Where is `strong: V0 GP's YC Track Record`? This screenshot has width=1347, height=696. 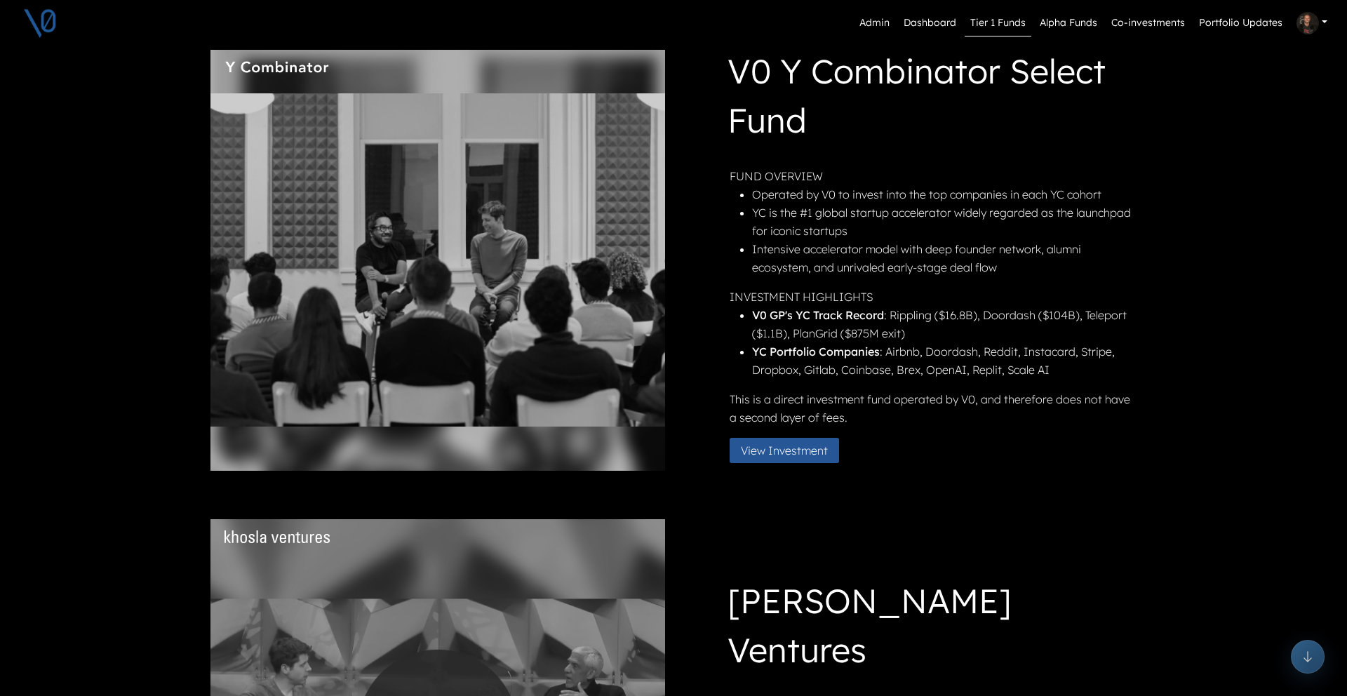
strong: V0 GP's YC Track Record is located at coordinates (818, 315).